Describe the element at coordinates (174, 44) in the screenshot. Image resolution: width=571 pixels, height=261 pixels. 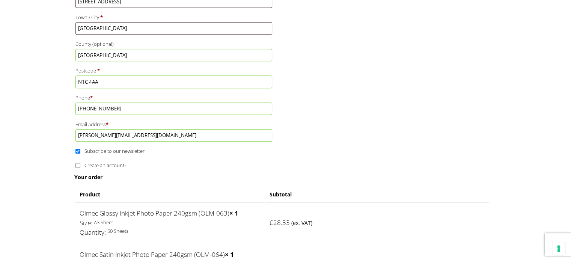
I see `label: County` at that location.